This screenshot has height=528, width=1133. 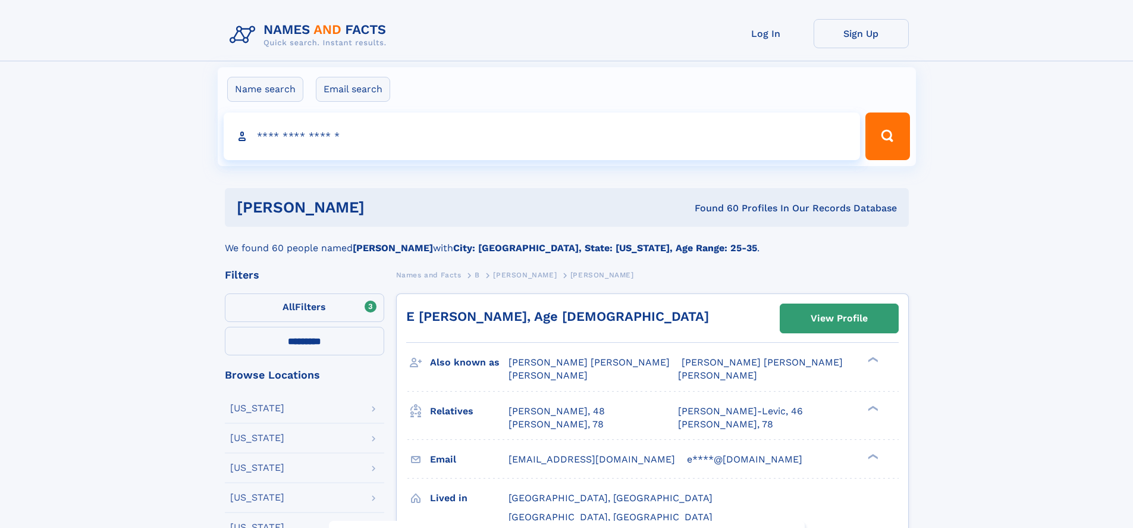 What do you see at coordinates (305, 375) in the screenshot?
I see `div: Browse Locations` at bounding box center [305, 375].